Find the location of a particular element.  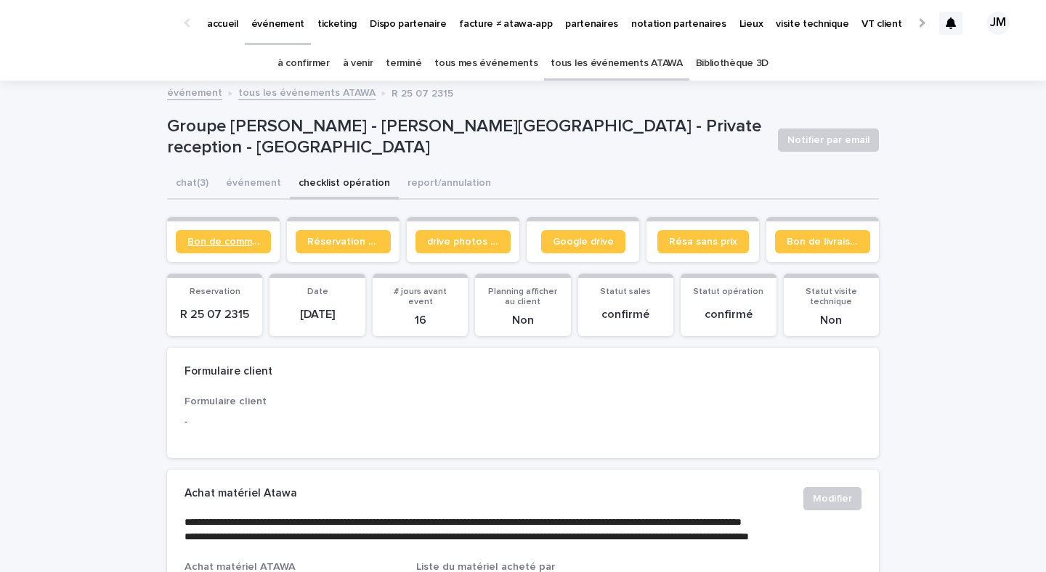

h2: Formulaire client is located at coordinates (228, 372).